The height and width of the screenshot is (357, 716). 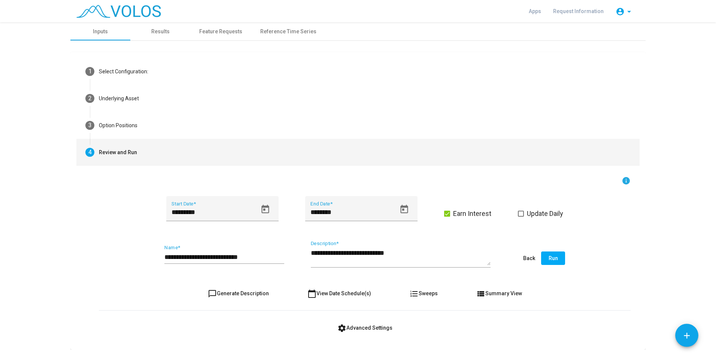 What do you see at coordinates (578, 11) in the screenshot?
I see `a: Request Information` at bounding box center [578, 11].